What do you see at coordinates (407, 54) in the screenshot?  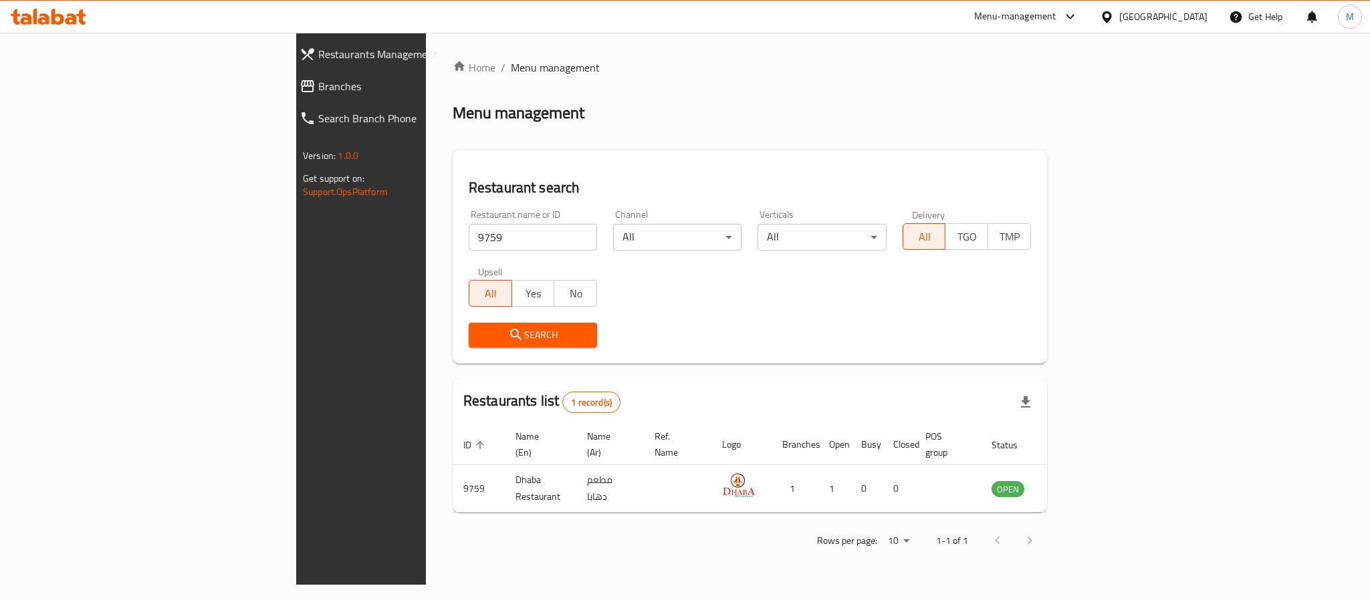 I see `a: Restaurants Management` at bounding box center [407, 54].